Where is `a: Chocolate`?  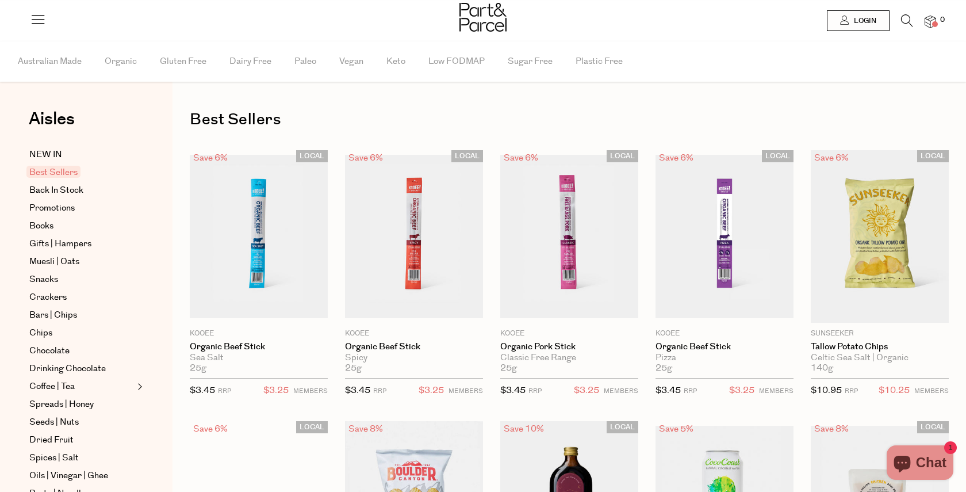 a: Chocolate is located at coordinates (82, 351).